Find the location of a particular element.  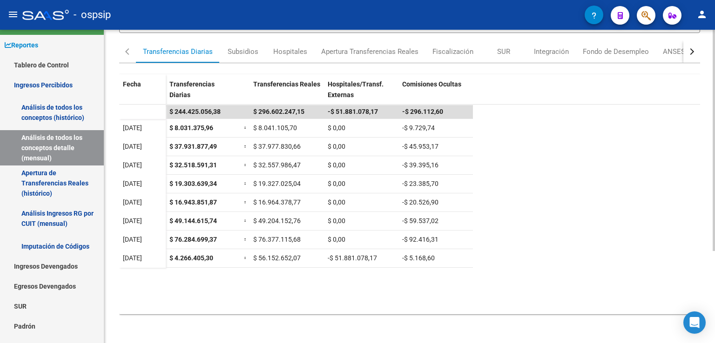

span: -$ 45.953,17 is located at coordinates (420, 147).